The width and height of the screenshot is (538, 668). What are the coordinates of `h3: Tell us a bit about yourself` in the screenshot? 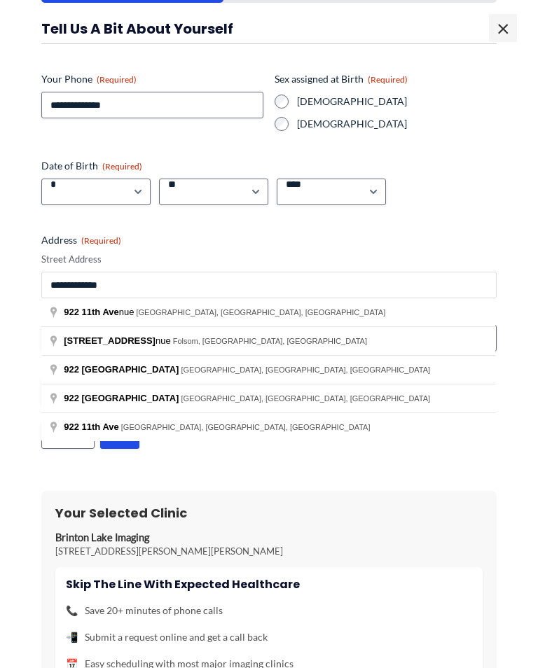 It's located at (269, 29).